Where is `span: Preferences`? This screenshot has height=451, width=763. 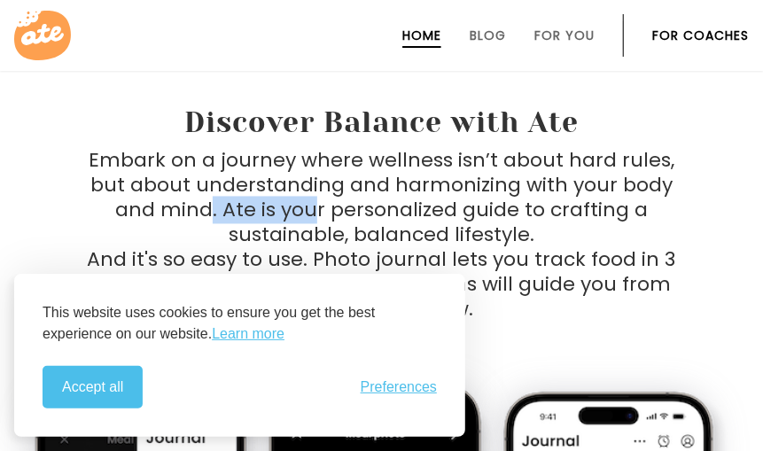
span: Preferences is located at coordinates (399, 387).